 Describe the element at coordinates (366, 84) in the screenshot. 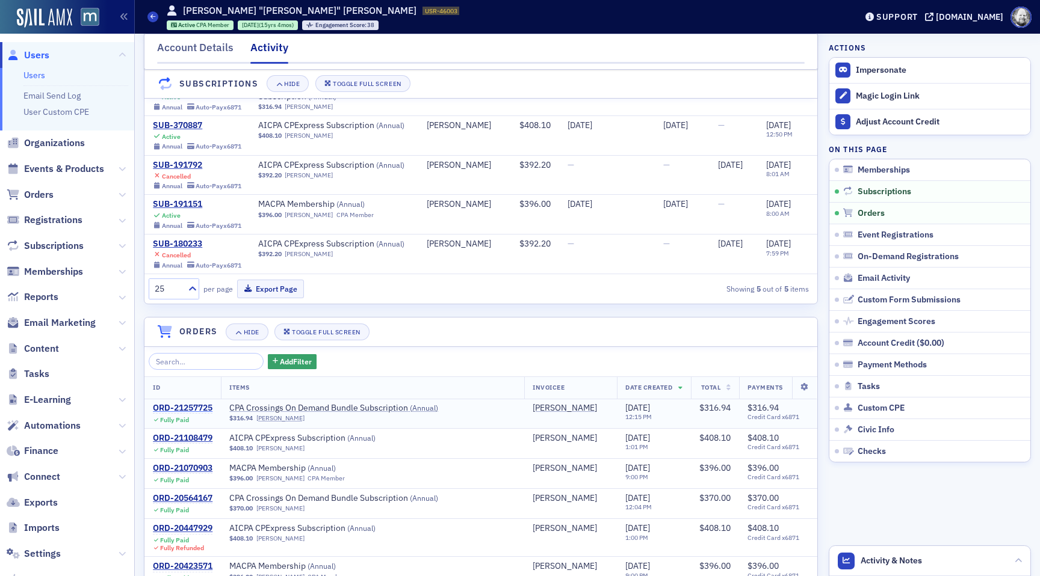

I see `div: Toggle Full Screen` at that location.